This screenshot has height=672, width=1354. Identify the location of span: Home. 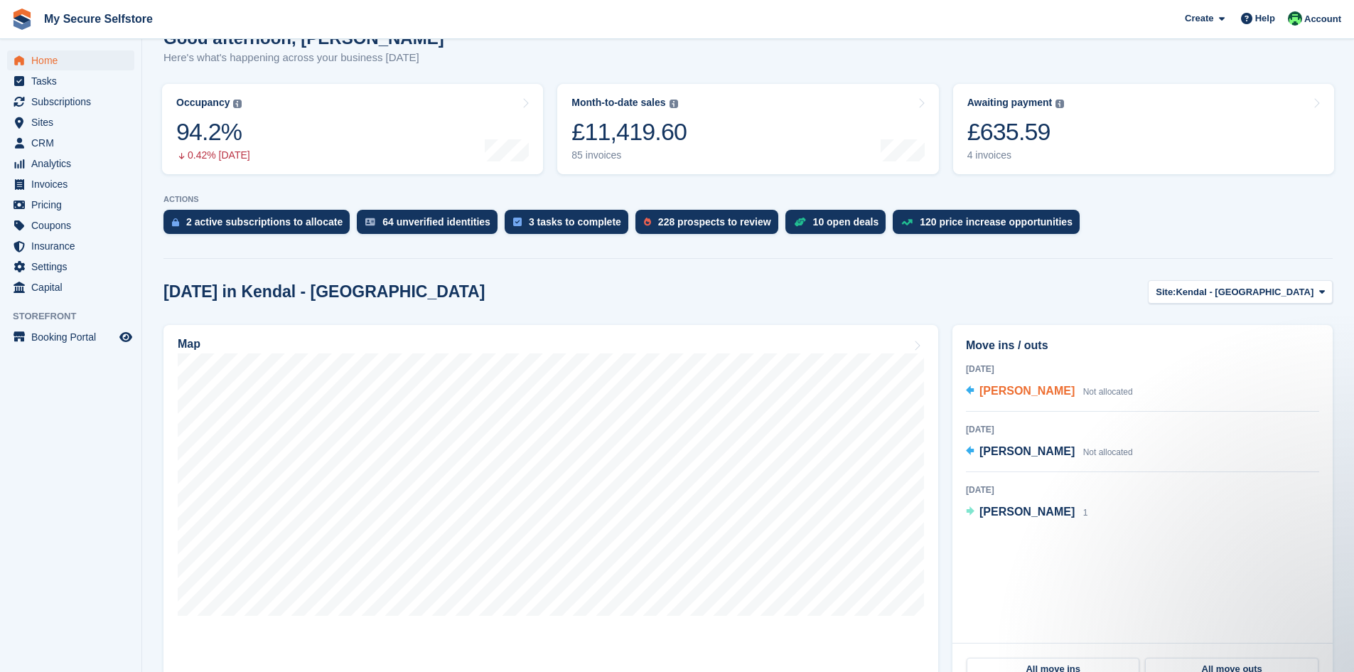
(74, 60).